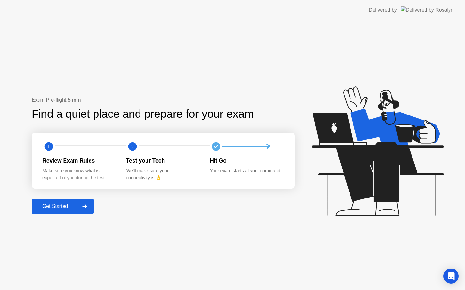  I want to click on div: Delivered by, so click(382, 10).